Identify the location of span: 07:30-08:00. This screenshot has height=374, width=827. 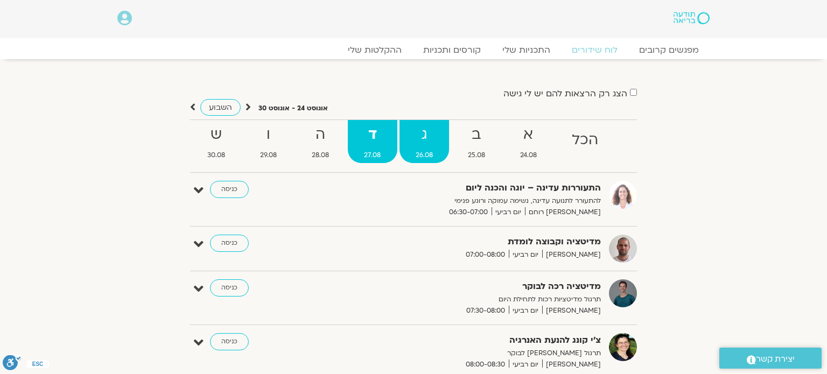
(486, 311).